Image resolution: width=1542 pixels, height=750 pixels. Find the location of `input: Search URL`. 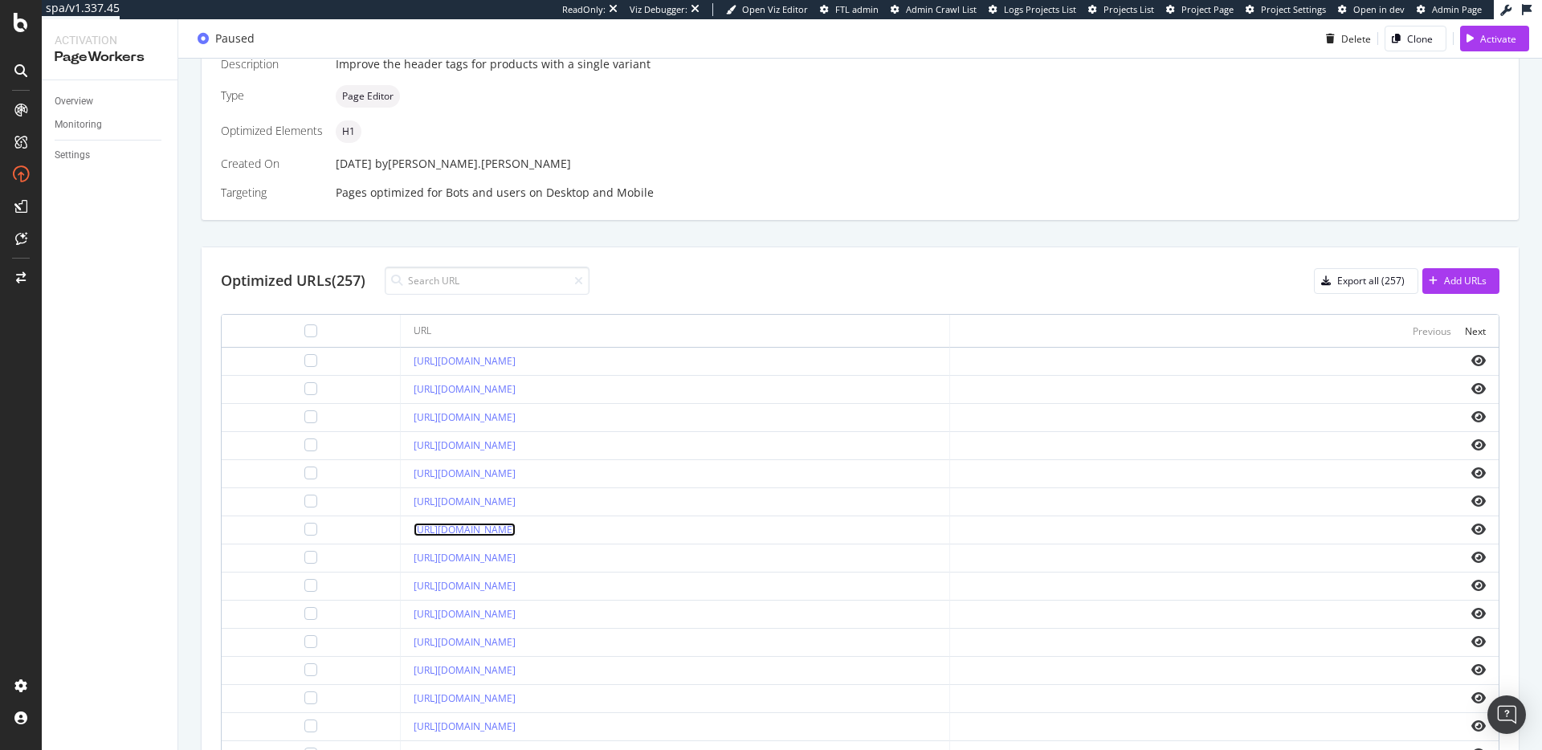

input: Search URL is located at coordinates (487, 280).